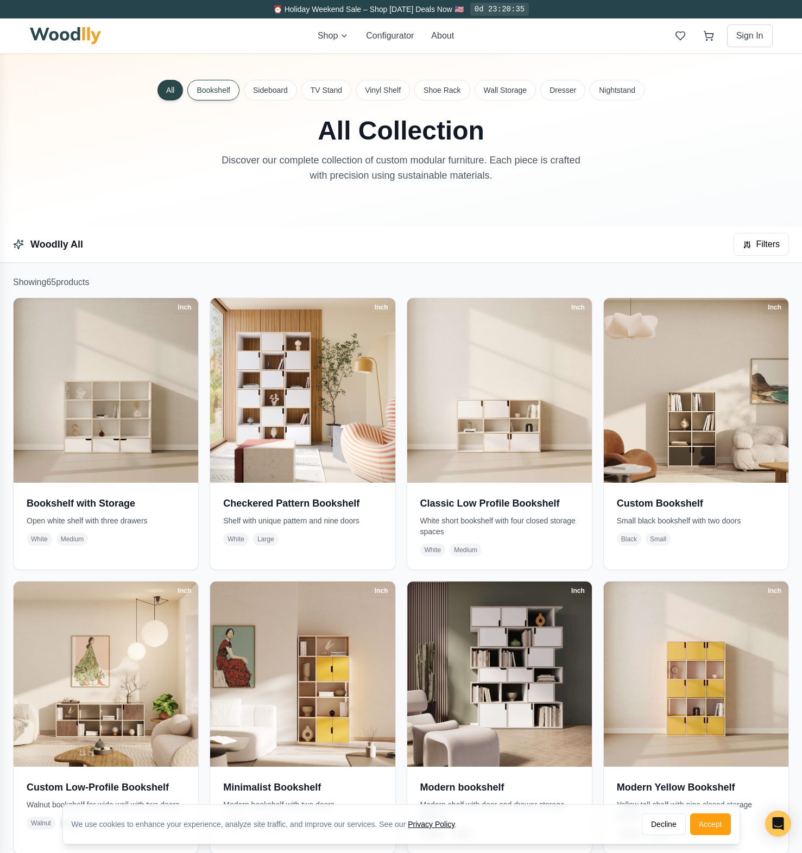 This screenshot has height=853, width=802. I want to click on button: About, so click(442, 36).